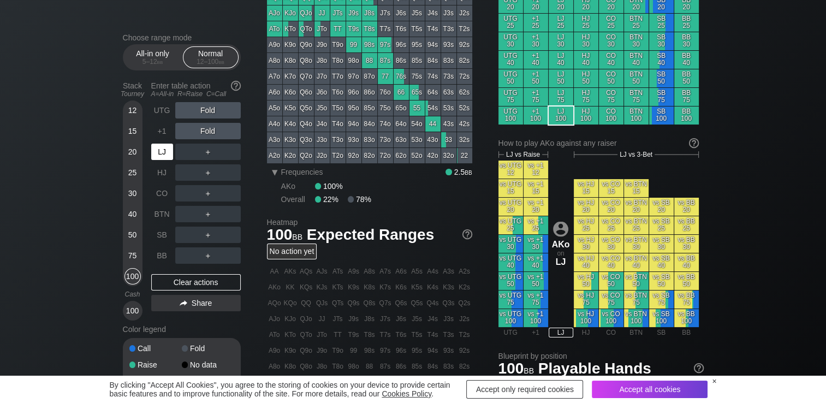 This screenshot has height=403, width=826. I want to click on div: No data, so click(208, 364).